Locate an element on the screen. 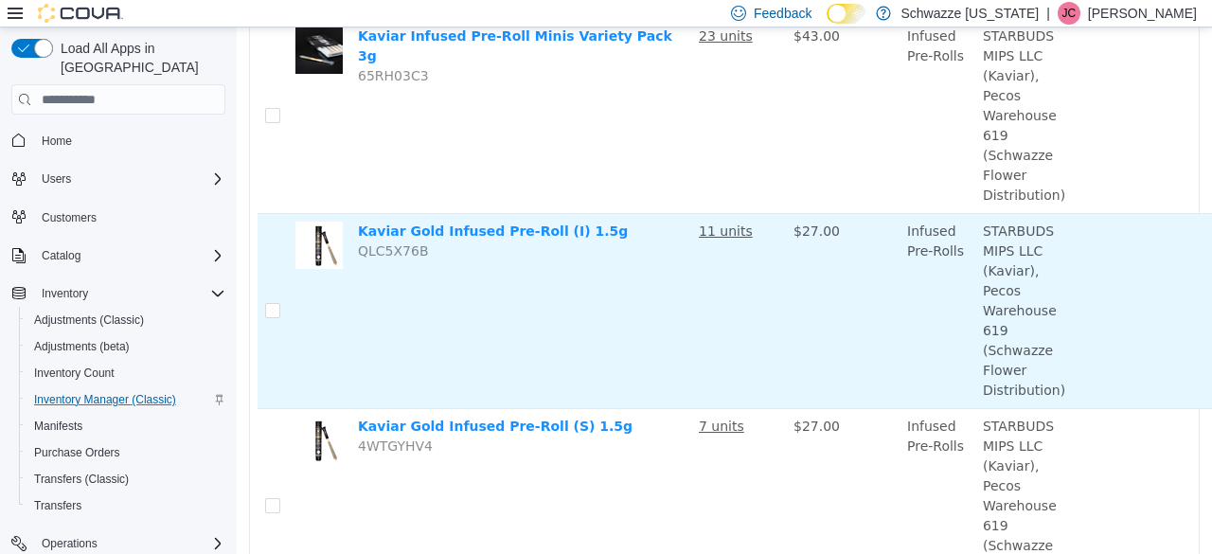 The width and height of the screenshot is (1212, 554). a: Kaviar Infused Pre-Roll Minis Variety Pack 3g is located at coordinates (278, 18).